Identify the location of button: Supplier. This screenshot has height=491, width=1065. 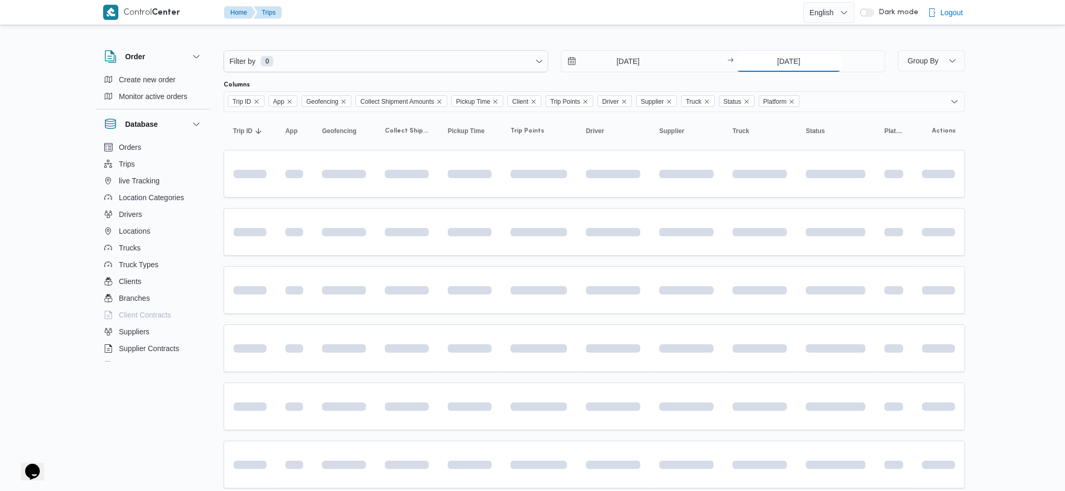
(686, 131).